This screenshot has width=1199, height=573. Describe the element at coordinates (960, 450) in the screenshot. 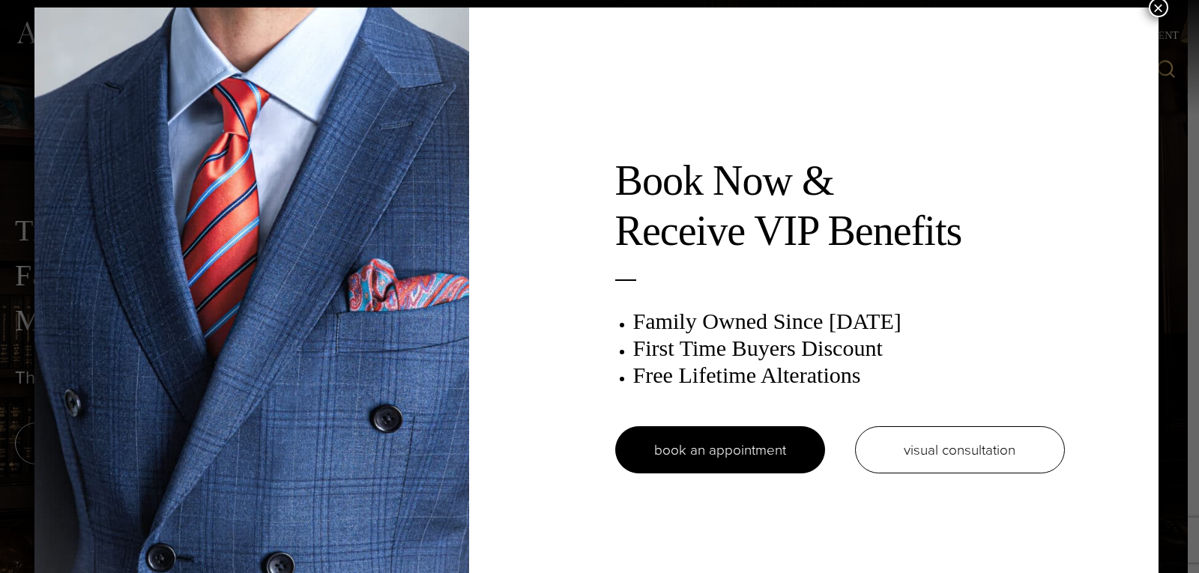

I see `a: visual consultation` at that location.